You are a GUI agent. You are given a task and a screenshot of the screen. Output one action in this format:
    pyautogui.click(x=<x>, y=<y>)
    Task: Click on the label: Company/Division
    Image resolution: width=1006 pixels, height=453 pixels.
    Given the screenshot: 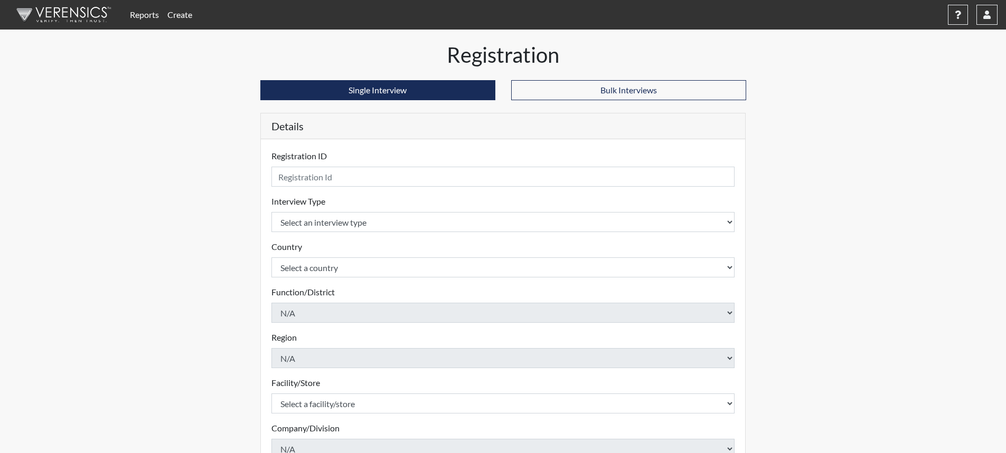 What is the action you would take?
    pyautogui.click(x=305, y=429)
    